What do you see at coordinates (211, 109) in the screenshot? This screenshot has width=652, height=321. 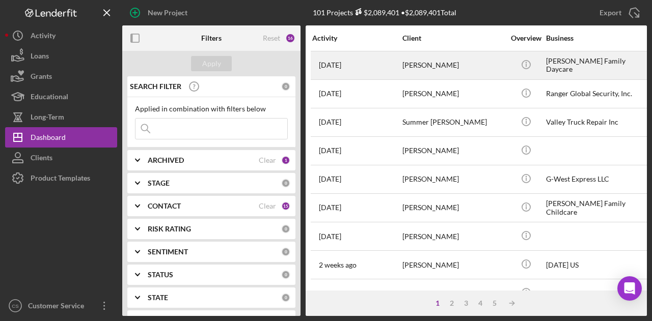 I see `div: Applied in combination with filters below` at bounding box center [211, 109].